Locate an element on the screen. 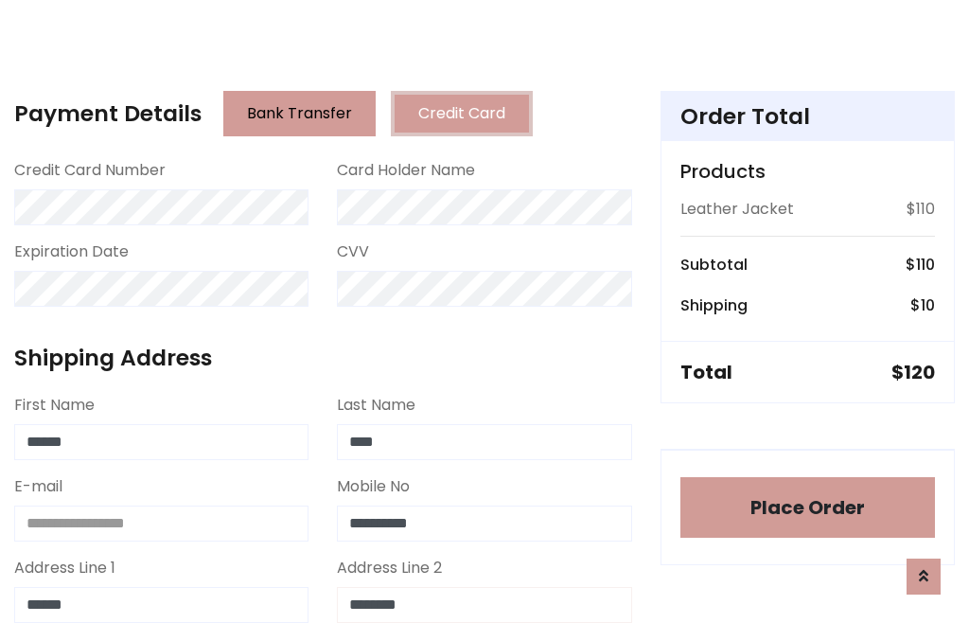 The height and width of the screenshot is (623, 969). button: Credit Card is located at coordinates (462, 114).